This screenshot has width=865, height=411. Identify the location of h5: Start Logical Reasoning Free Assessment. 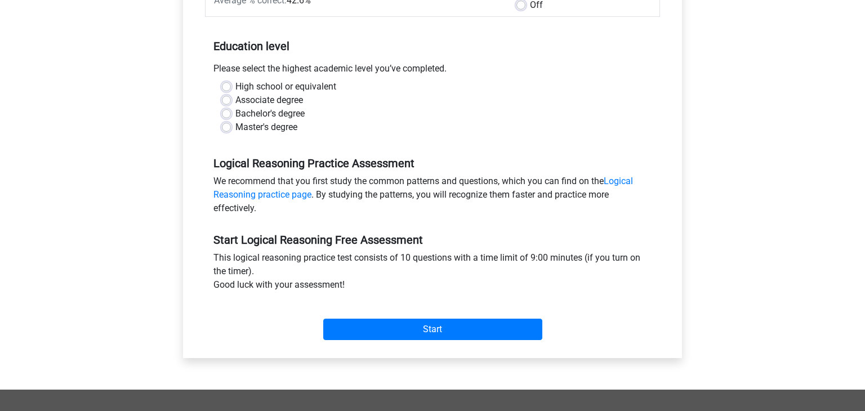
(432, 240).